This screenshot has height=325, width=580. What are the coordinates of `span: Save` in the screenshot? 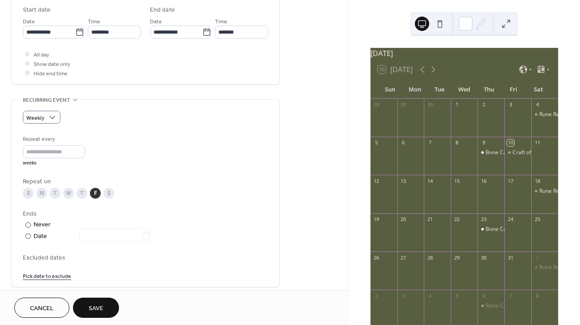 It's located at (96, 308).